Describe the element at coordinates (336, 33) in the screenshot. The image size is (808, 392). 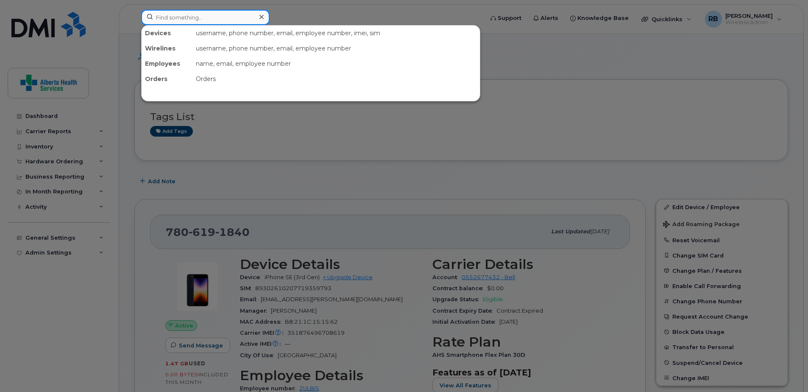
I see `div: username, phone number, email, employee number, imei, sim` at that location.